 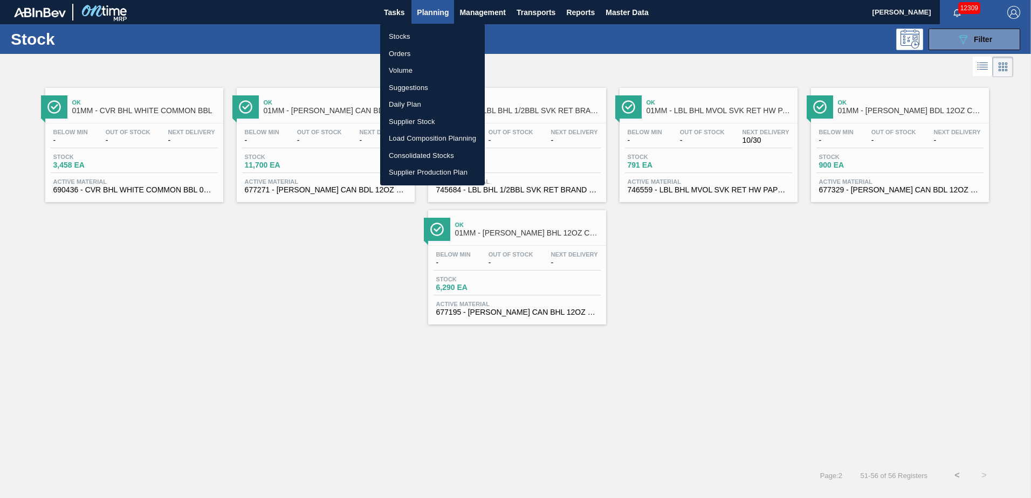 I want to click on li: Supplier Stock, so click(x=432, y=122).